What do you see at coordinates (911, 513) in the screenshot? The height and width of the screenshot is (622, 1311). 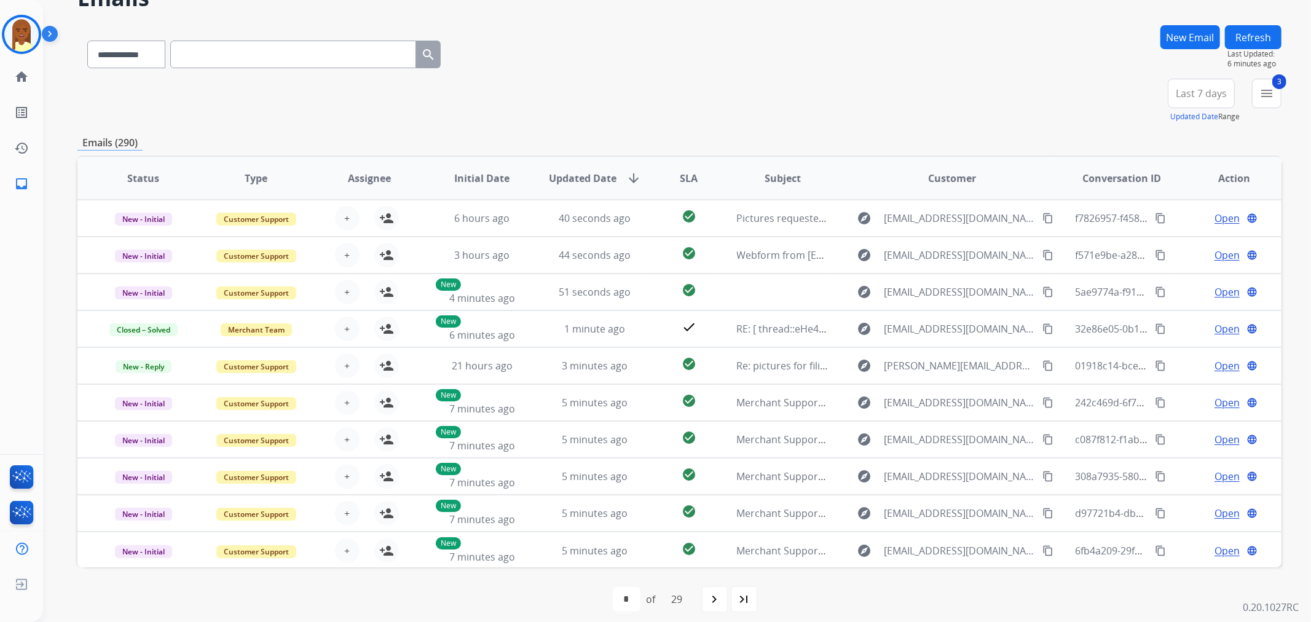 I see `span: Merchant Support #659843: How would you rate the support you received?` at bounding box center [911, 513].